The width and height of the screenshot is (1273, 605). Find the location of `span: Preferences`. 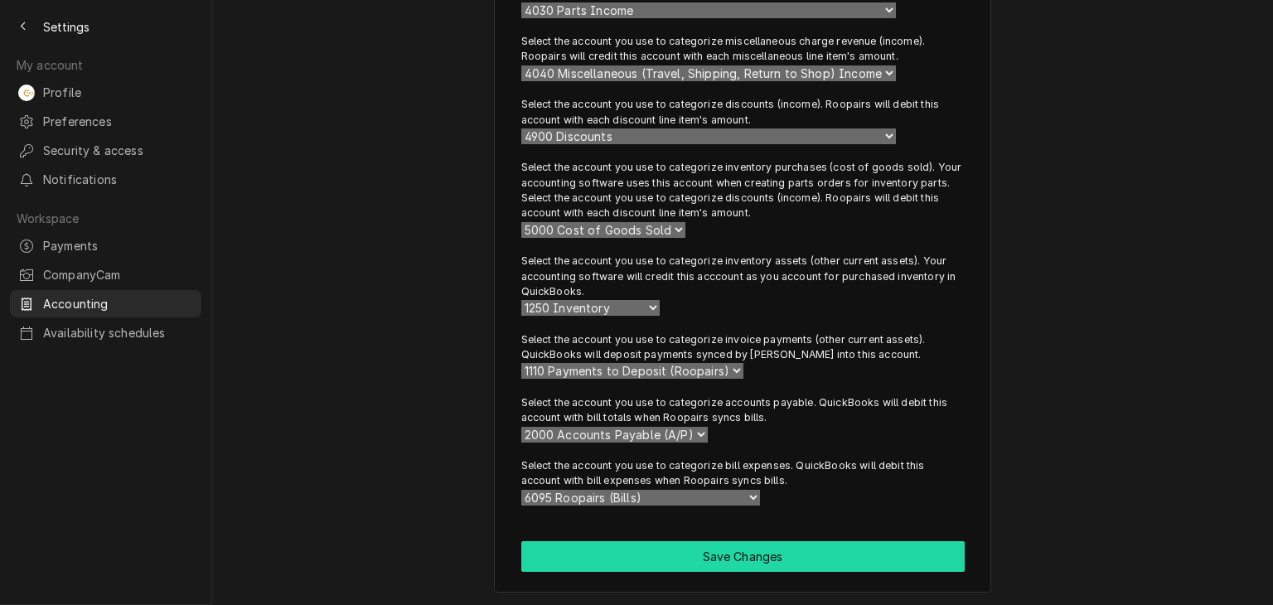

span: Preferences is located at coordinates (118, 121).